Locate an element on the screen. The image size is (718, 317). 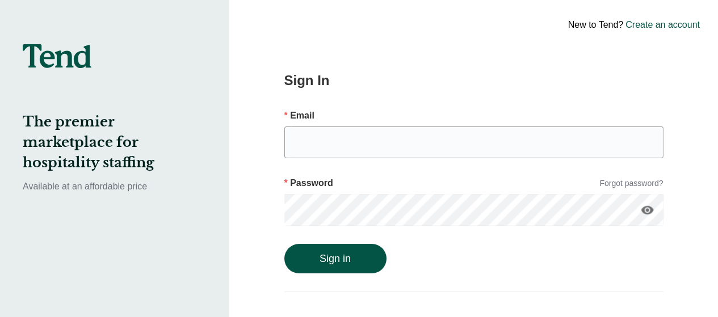
p: Email is located at coordinates (474, 116).